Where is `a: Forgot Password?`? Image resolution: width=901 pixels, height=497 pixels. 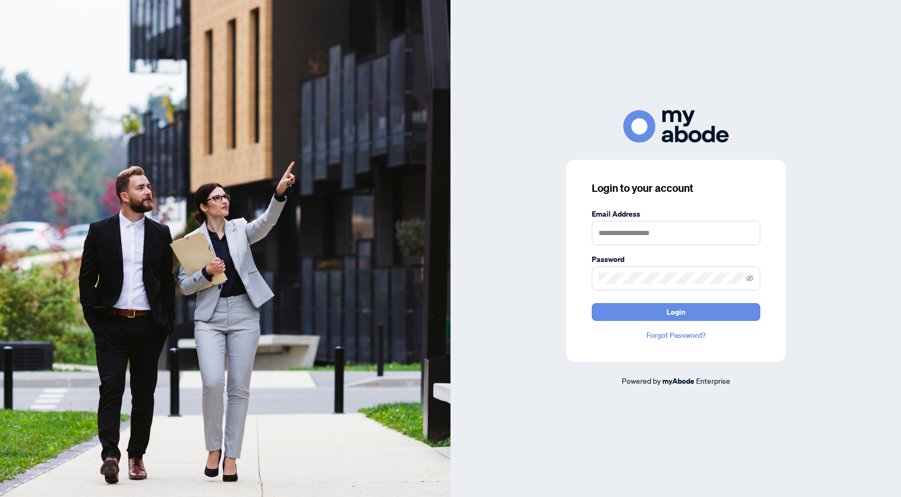 a: Forgot Password? is located at coordinates (676, 335).